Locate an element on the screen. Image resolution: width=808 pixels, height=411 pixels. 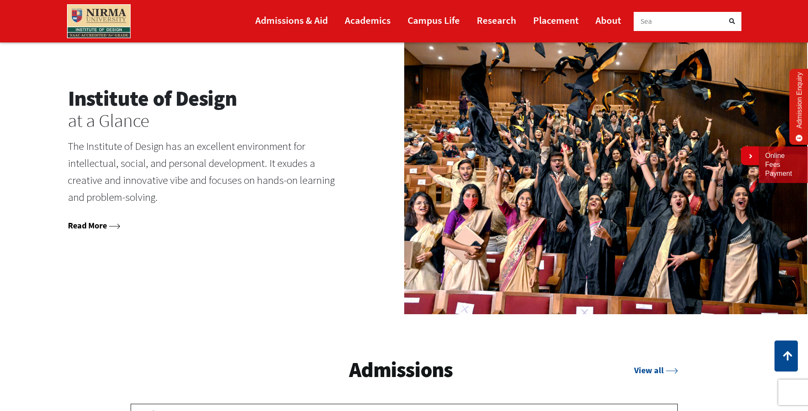
a: Research is located at coordinates (496, 20).